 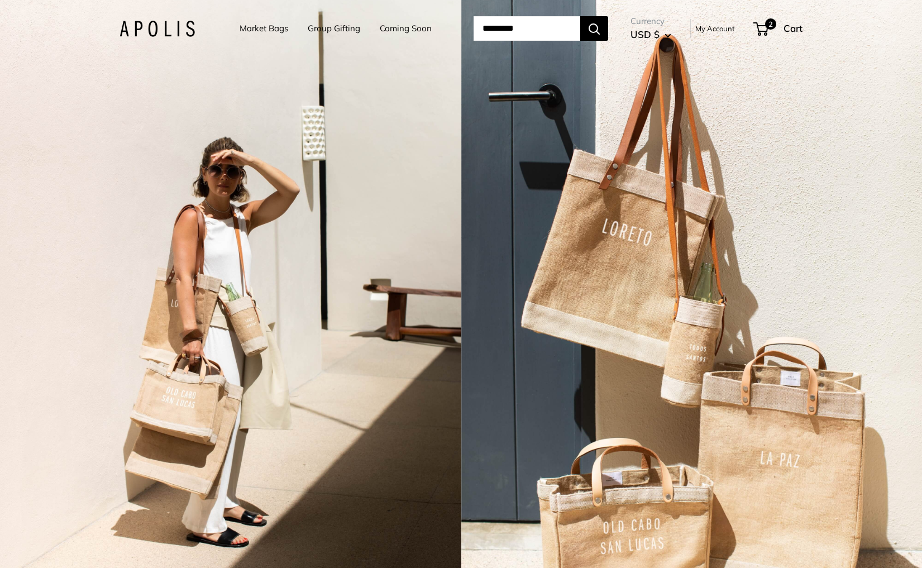 What do you see at coordinates (526, 28) in the screenshot?
I see `input: Search...` at bounding box center [526, 28].